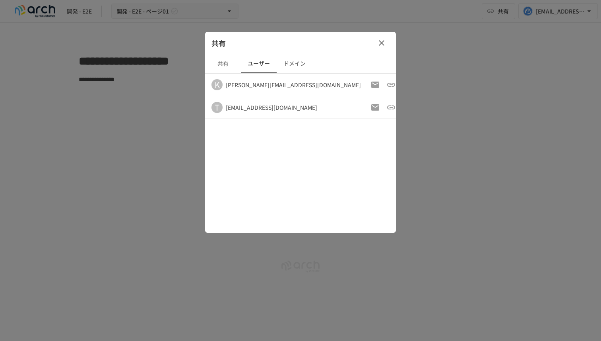  I want to click on button: ユーザー, so click(259, 64).